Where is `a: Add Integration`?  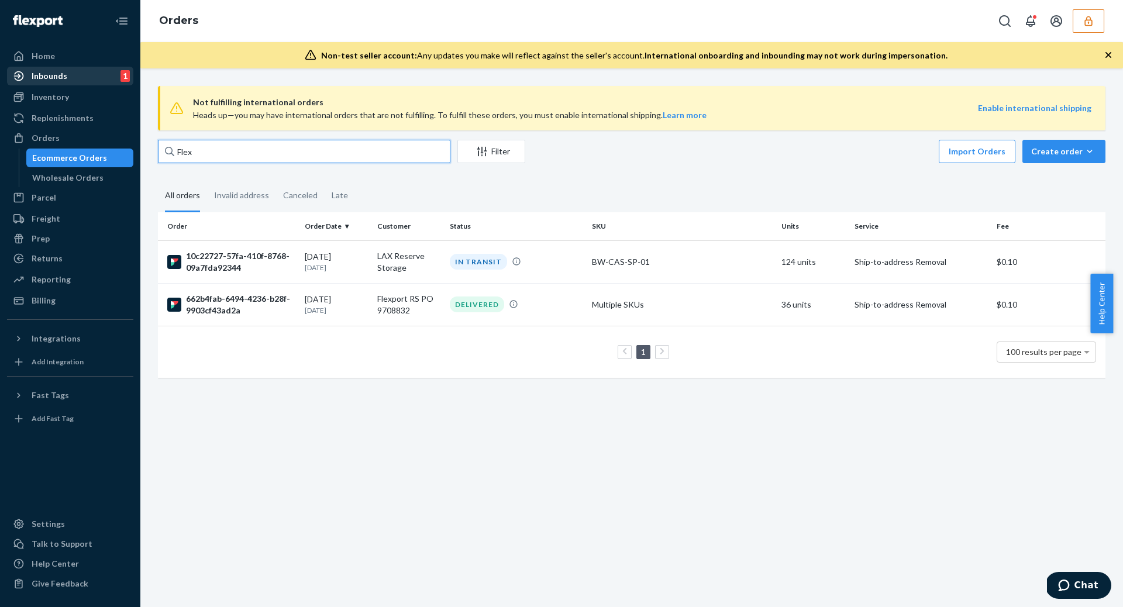 a: Add Integration is located at coordinates (70, 362).